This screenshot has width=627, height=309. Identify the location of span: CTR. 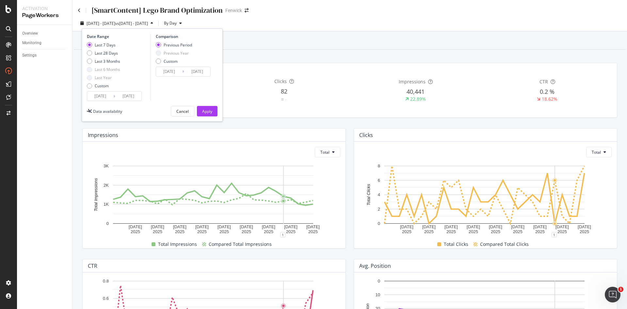
(544, 81).